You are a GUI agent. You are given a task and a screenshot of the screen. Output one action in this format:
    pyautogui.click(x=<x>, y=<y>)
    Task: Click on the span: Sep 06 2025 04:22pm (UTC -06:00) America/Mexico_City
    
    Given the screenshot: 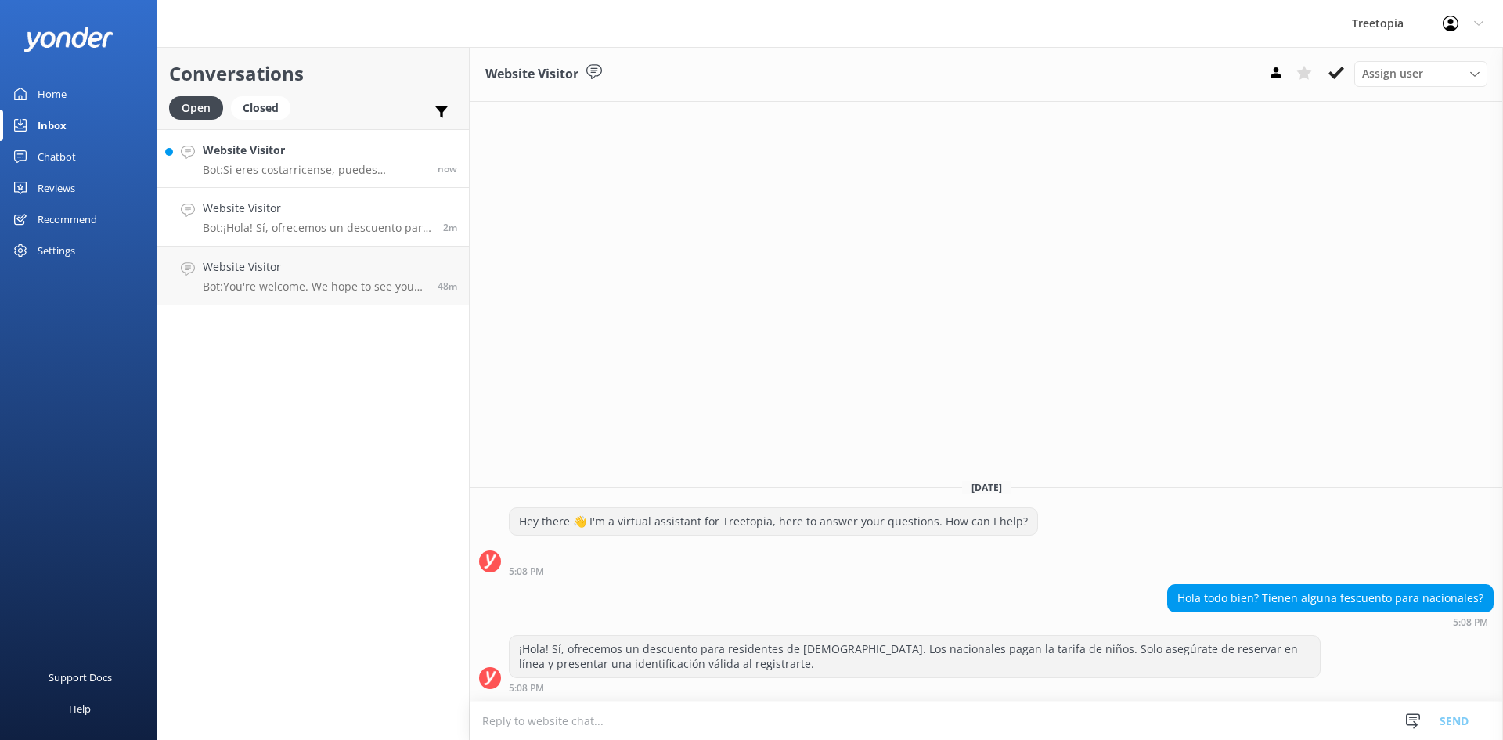 What is the action you would take?
    pyautogui.click(x=447, y=286)
    